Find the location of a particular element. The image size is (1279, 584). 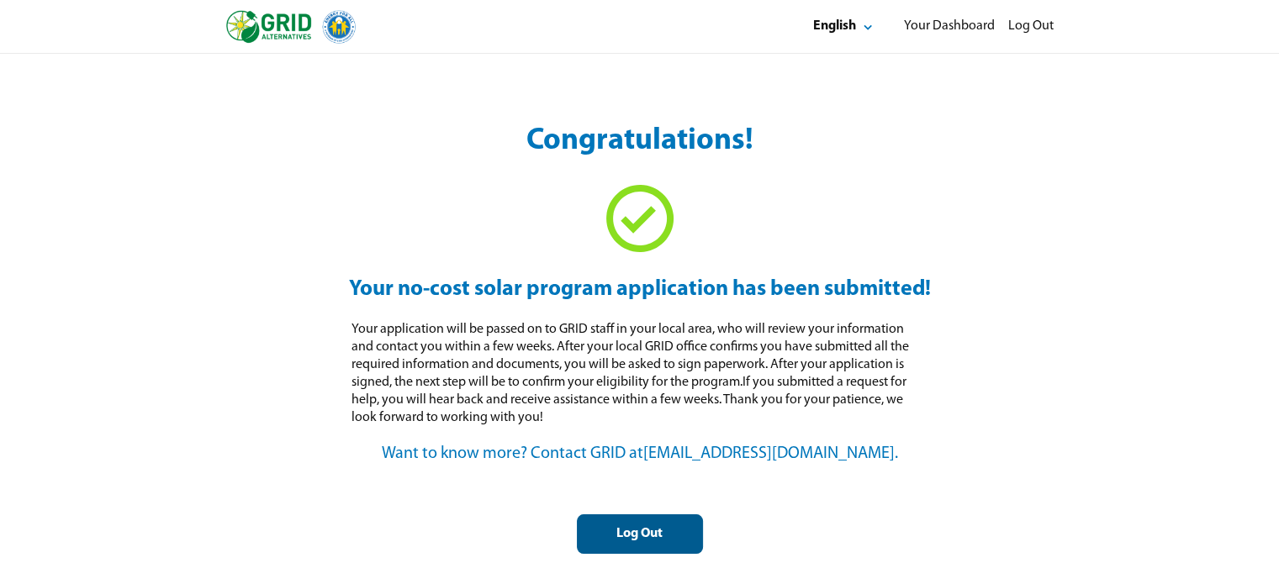

div: English is located at coordinates (834, 26).